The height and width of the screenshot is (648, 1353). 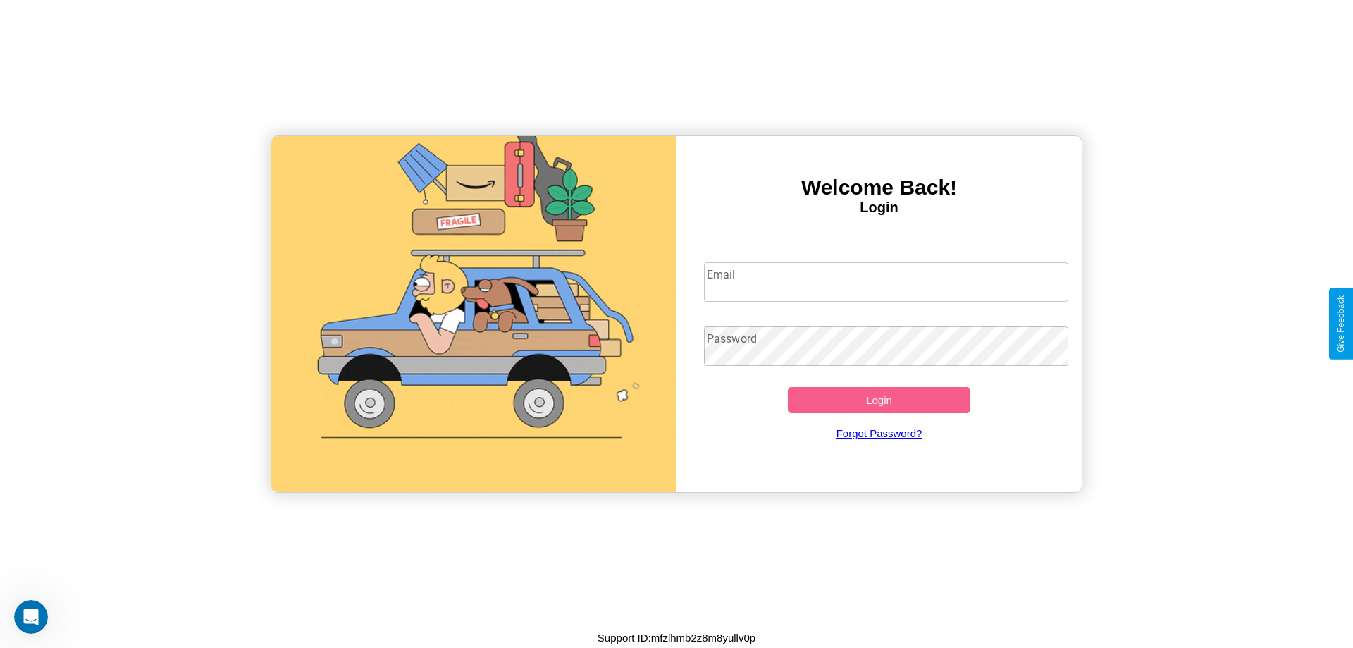 I want to click on button: Login, so click(x=879, y=400).